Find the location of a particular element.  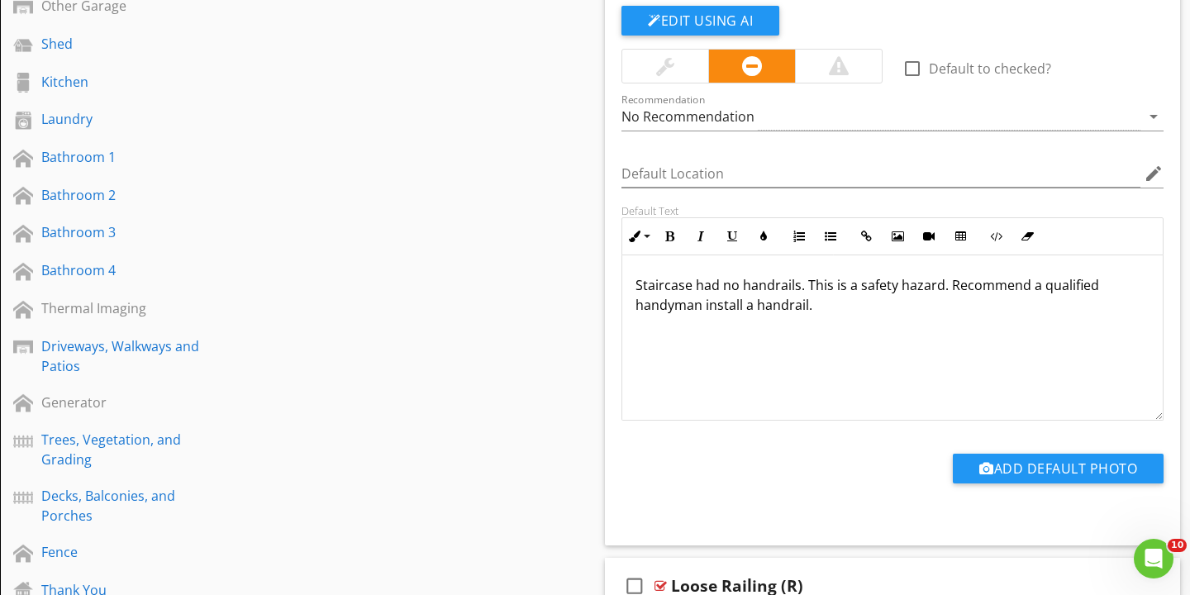

button: Insert Image (⌘P) is located at coordinates (897, 236).